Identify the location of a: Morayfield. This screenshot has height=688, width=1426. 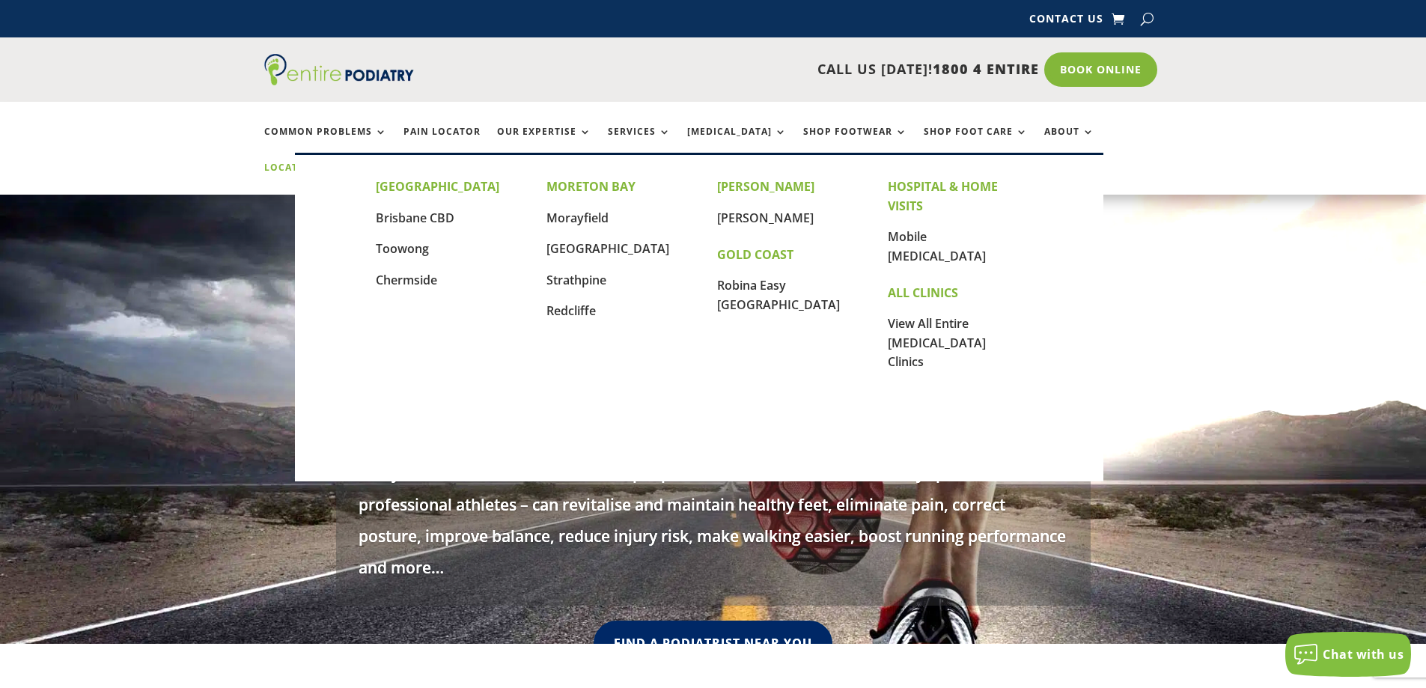
(577, 218).